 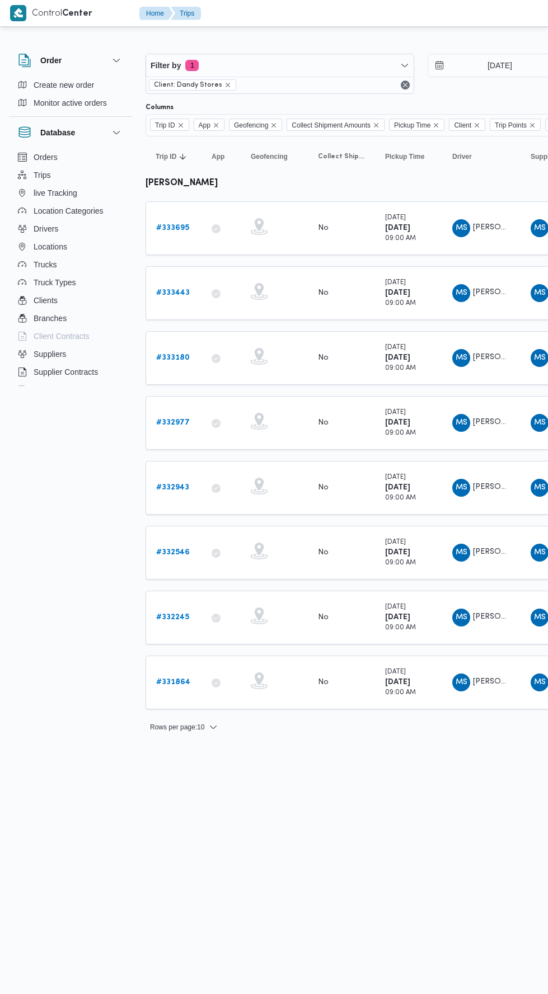 What do you see at coordinates (50, 247) in the screenshot?
I see `span: Locations` at bounding box center [50, 247].